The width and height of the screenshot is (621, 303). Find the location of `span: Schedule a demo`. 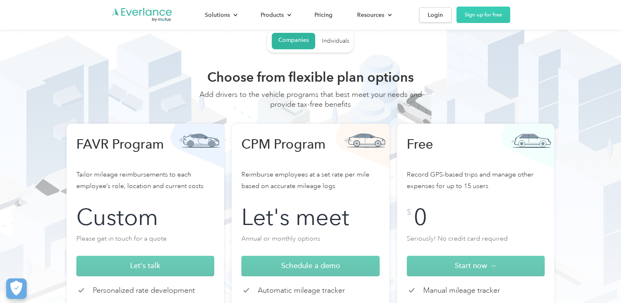

span: Schedule a demo is located at coordinates (310, 265).